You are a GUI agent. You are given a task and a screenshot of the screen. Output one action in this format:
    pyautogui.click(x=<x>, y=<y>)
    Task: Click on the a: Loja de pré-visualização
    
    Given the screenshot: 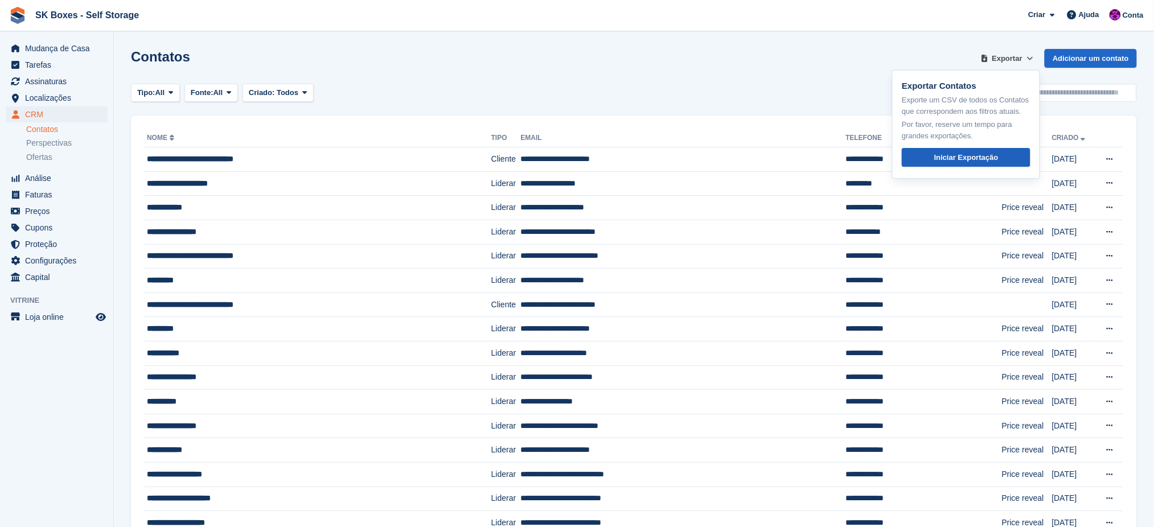 What is the action you would take?
    pyautogui.click(x=101, y=317)
    